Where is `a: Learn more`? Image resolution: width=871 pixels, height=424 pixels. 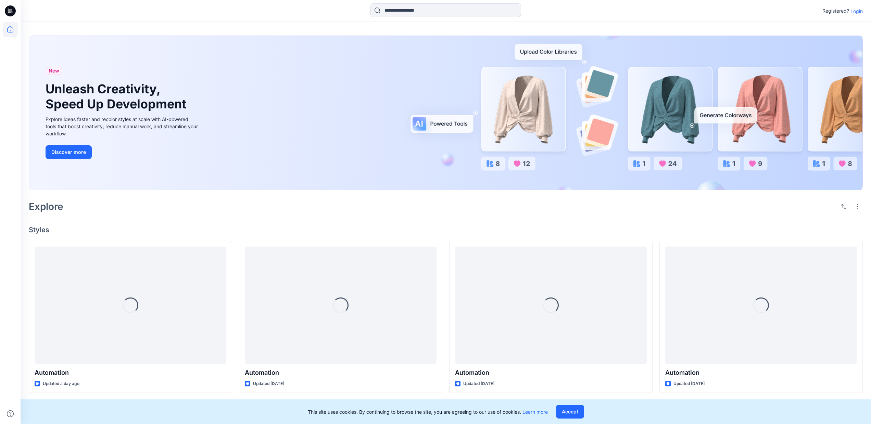 a: Learn more is located at coordinates (535, 412).